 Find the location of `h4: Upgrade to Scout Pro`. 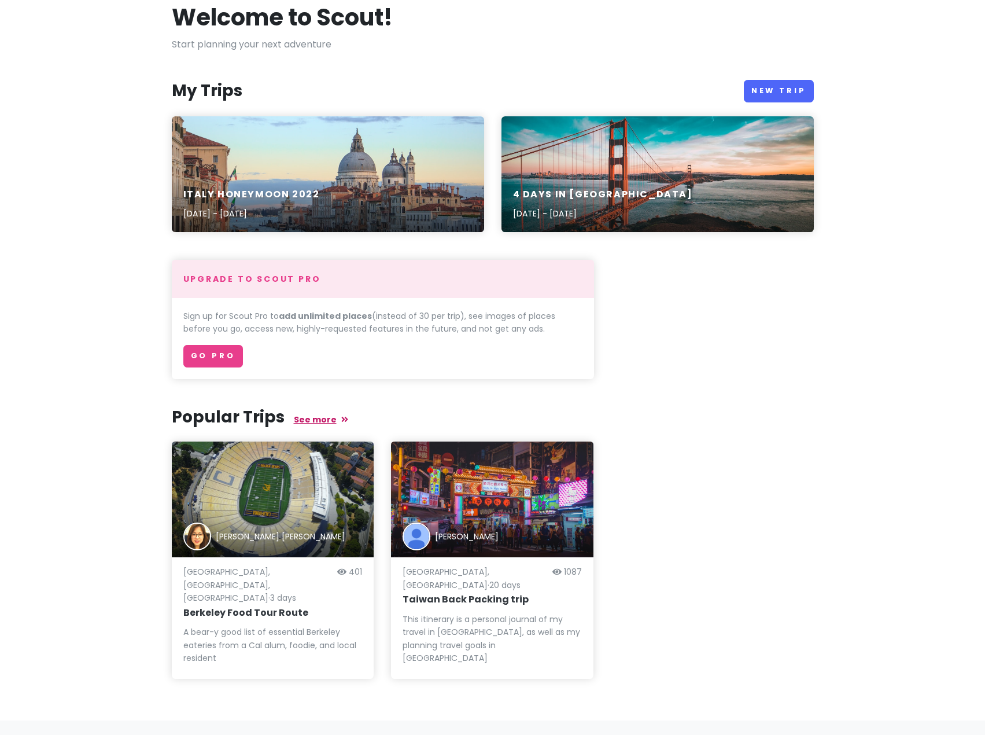

h4: Upgrade to Scout Pro is located at coordinates (383, 279).